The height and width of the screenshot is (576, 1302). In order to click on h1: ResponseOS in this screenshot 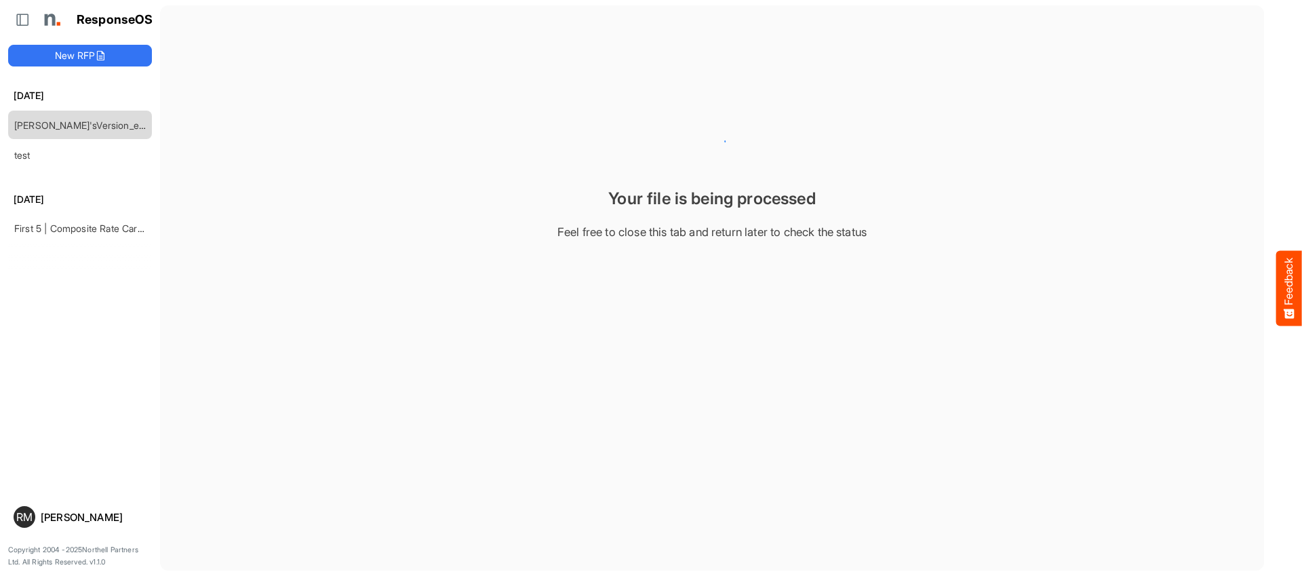, I will do `click(115, 20)`.